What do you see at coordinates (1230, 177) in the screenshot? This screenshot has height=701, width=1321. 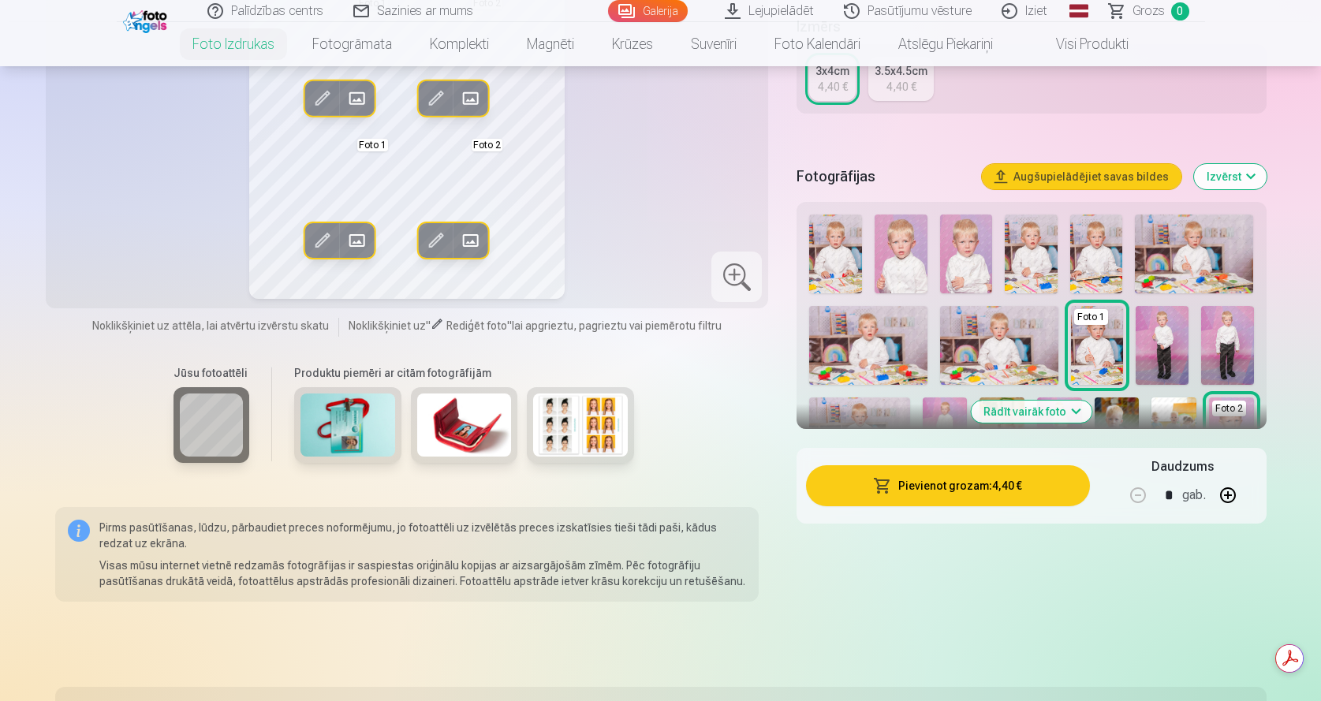 I see `button: Izvērst` at bounding box center [1230, 177].